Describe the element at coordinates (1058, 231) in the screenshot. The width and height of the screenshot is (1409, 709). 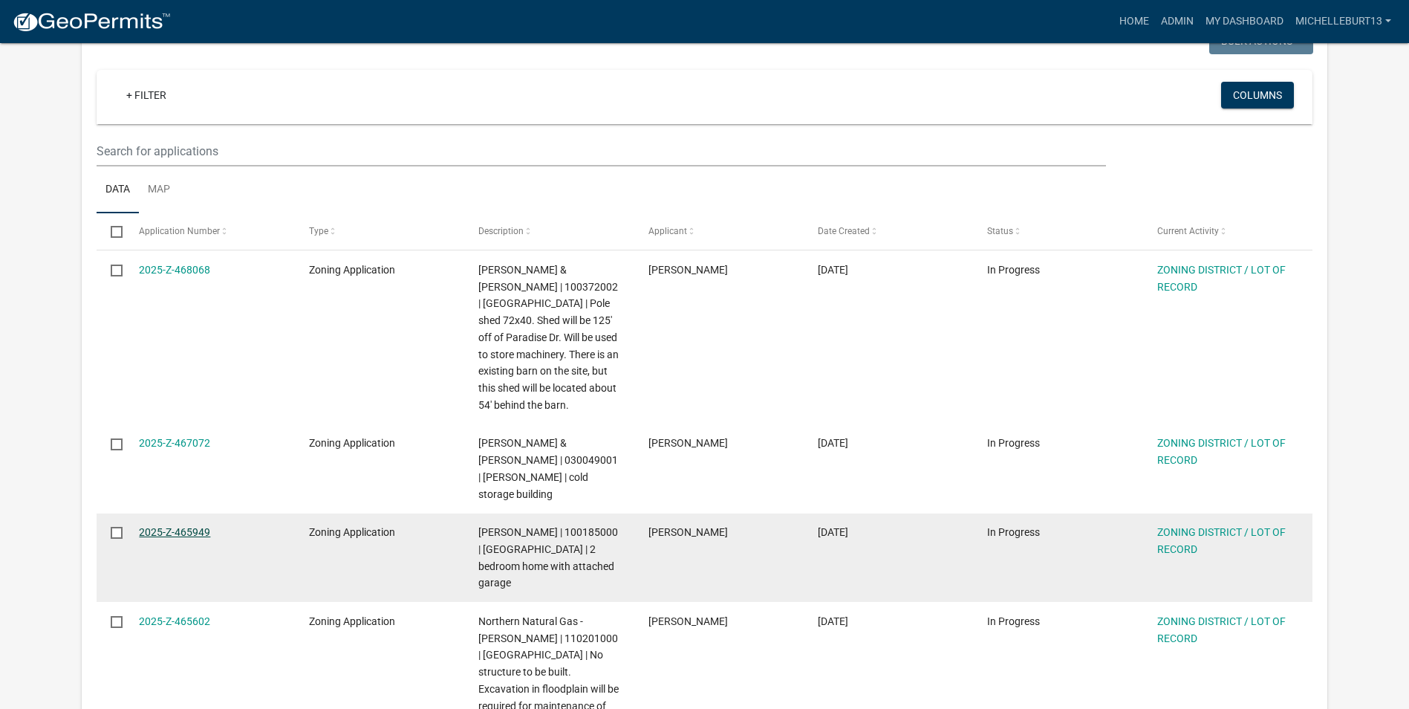
I see `datatable-header-cell: Status` at that location.